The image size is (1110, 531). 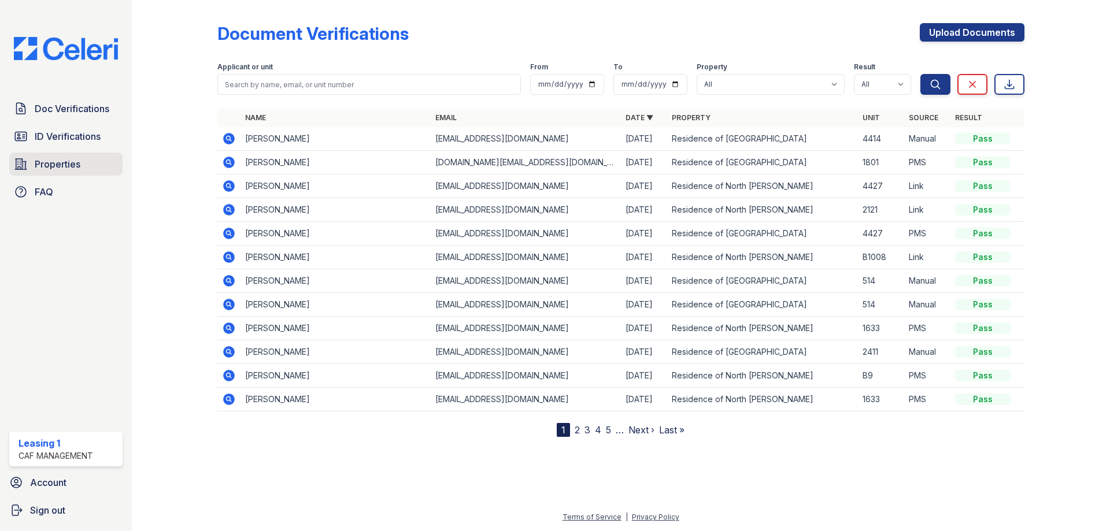 I want to click on a: Privacy Policy, so click(x=656, y=517).